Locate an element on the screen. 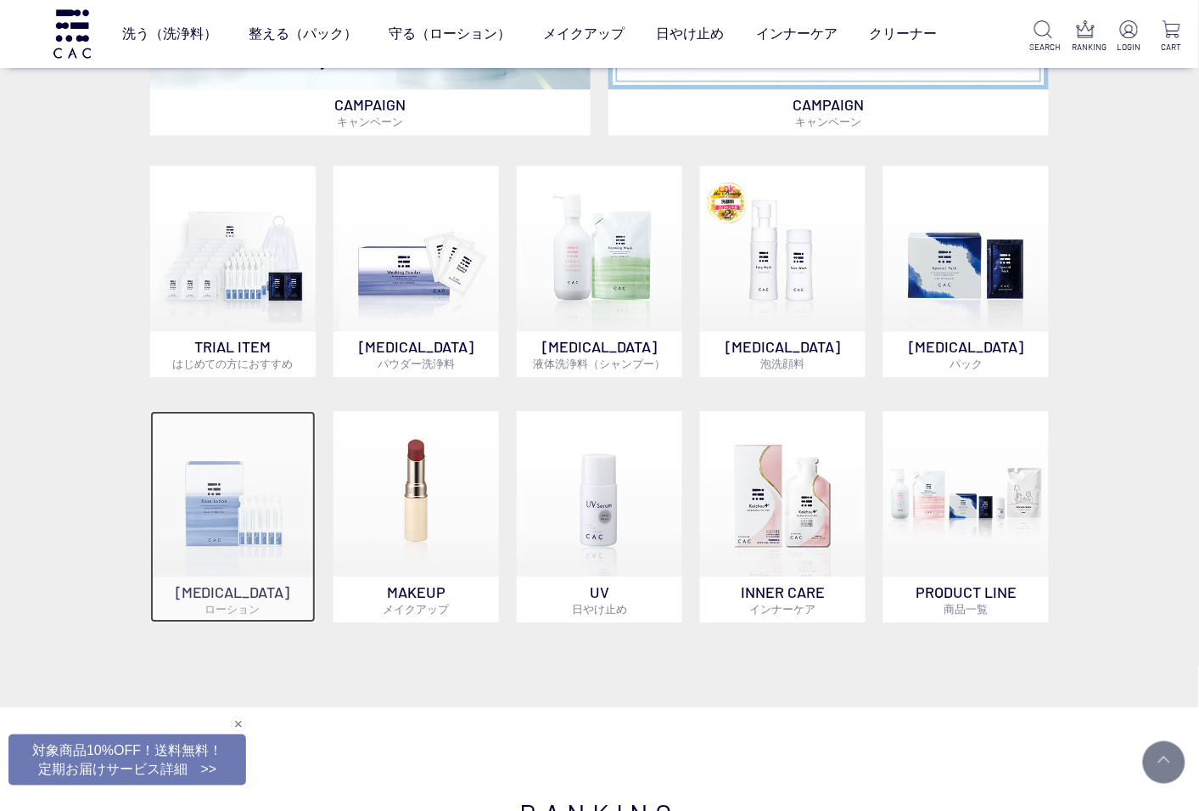 The image size is (1199, 811). p: INNER CARE is located at coordinates (783, 599).